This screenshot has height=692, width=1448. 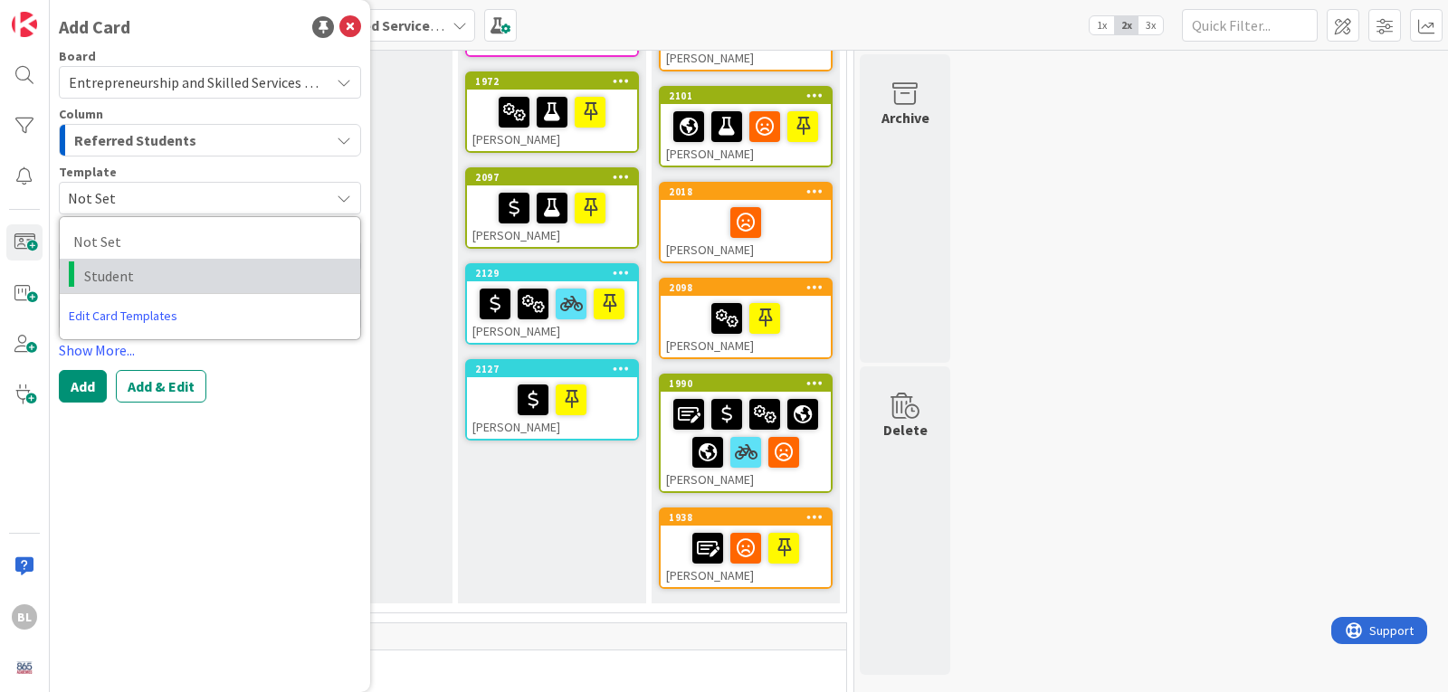 What do you see at coordinates (24, 668) in the screenshot?
I see `img: avatar` at bounding box center [24, 668].